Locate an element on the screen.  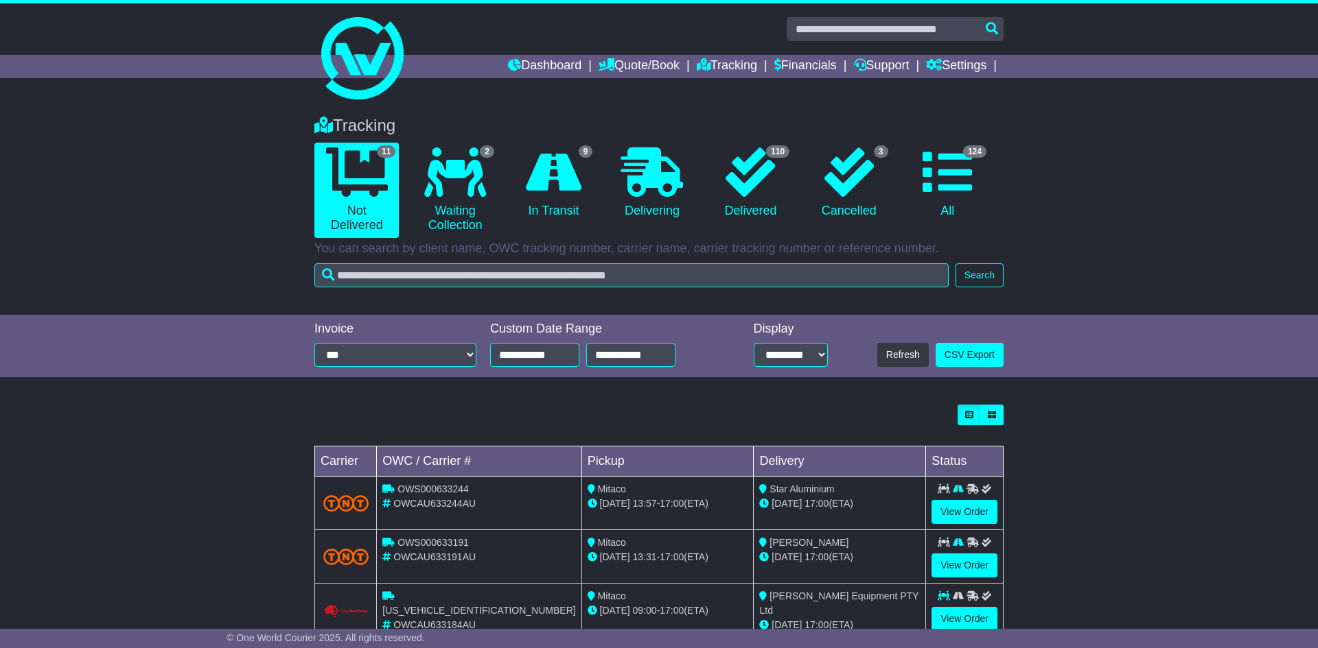
span: 09:00 is located at coordinates (644, 611).